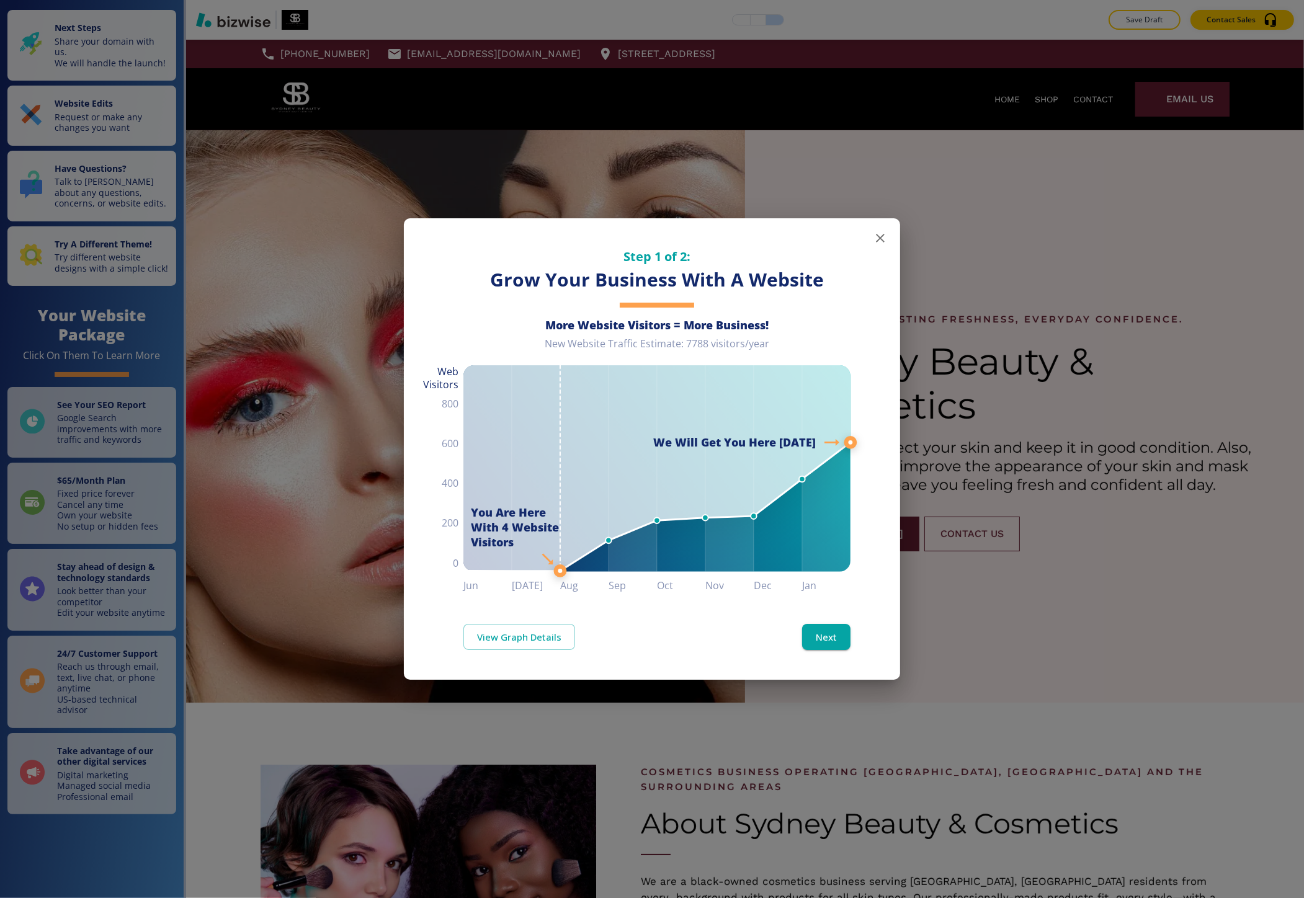 Image resolution: width=1304 pixels, height=898 pixels. What do you see at coordinates (584, 585) in the screenshot?
I see `h6: Aug` at bounding box center [584, 585].